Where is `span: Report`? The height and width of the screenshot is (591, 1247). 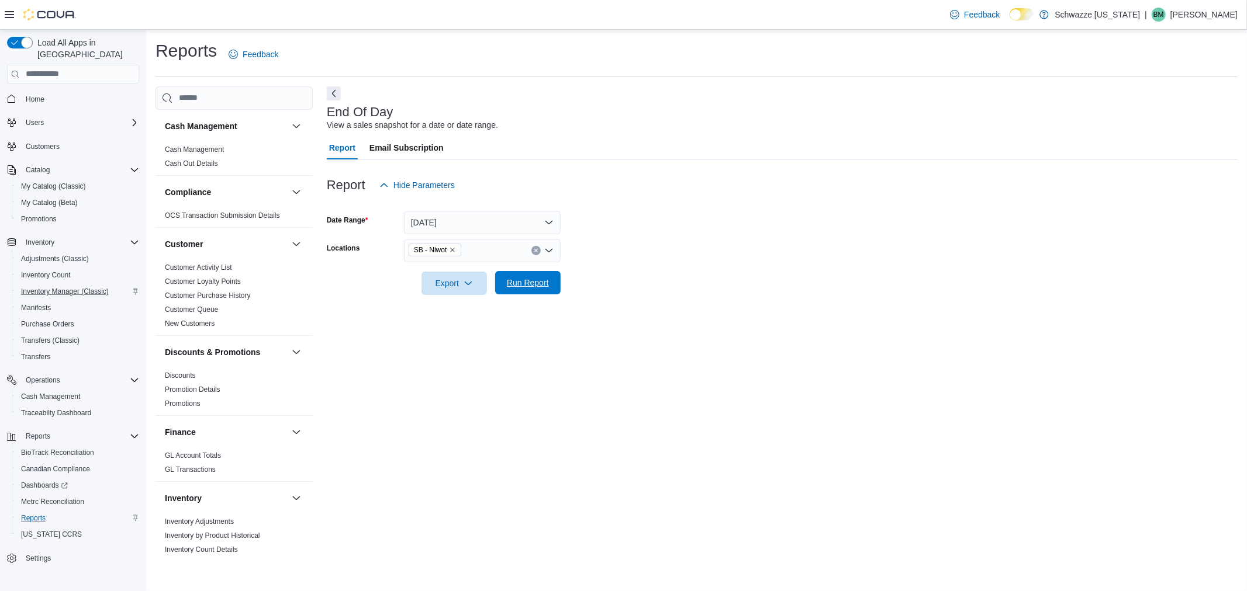
span: Report is located at coordinates (342, 148).